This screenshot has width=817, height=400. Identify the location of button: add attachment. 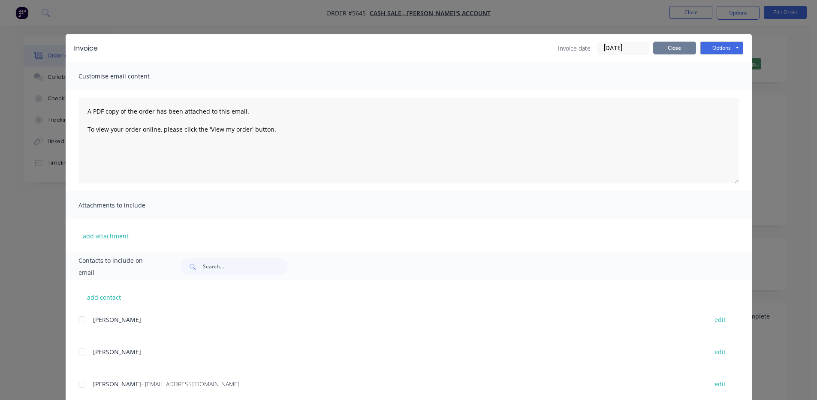
(106, 236).